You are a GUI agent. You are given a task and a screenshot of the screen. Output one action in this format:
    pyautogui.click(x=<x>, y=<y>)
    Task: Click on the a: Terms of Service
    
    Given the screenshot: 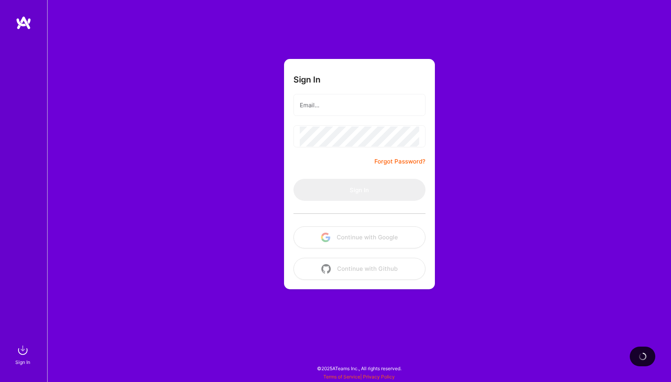 What is the action you would take?
    pyautogui.click(x=342, y=376)
    